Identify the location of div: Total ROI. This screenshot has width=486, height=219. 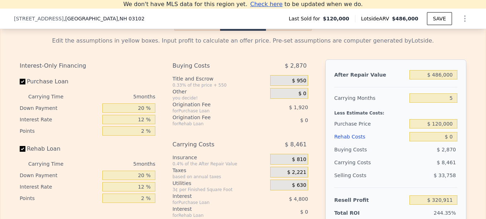
(357, 213).